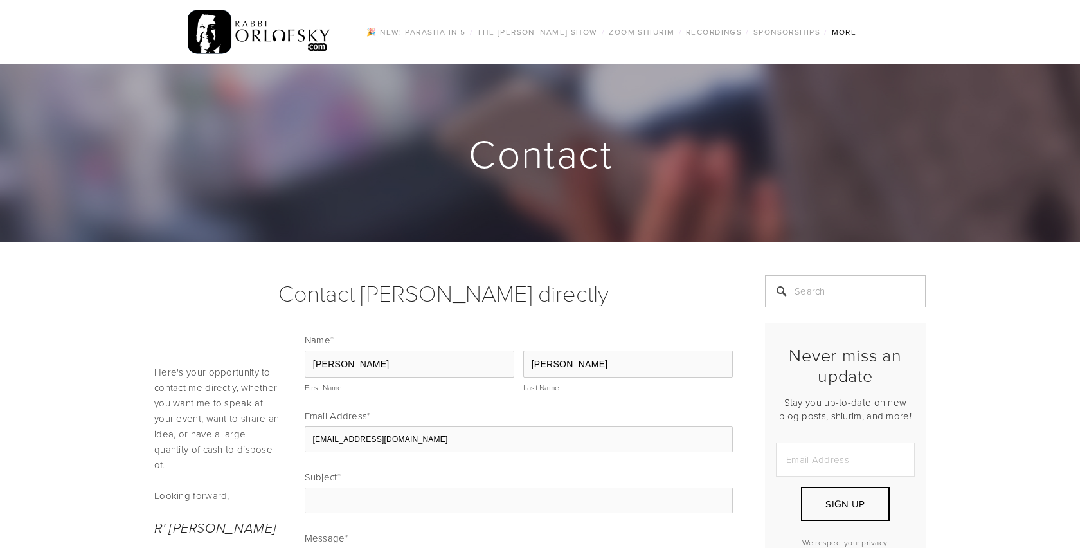 The width and height of the screenshot is (1080, 548). What do you see at coordinates (846, 409) in the screenshot?
I see `p: Stay you up-to-date on new blog posts, shiurim, and more!` at bounding box center [846, 409].